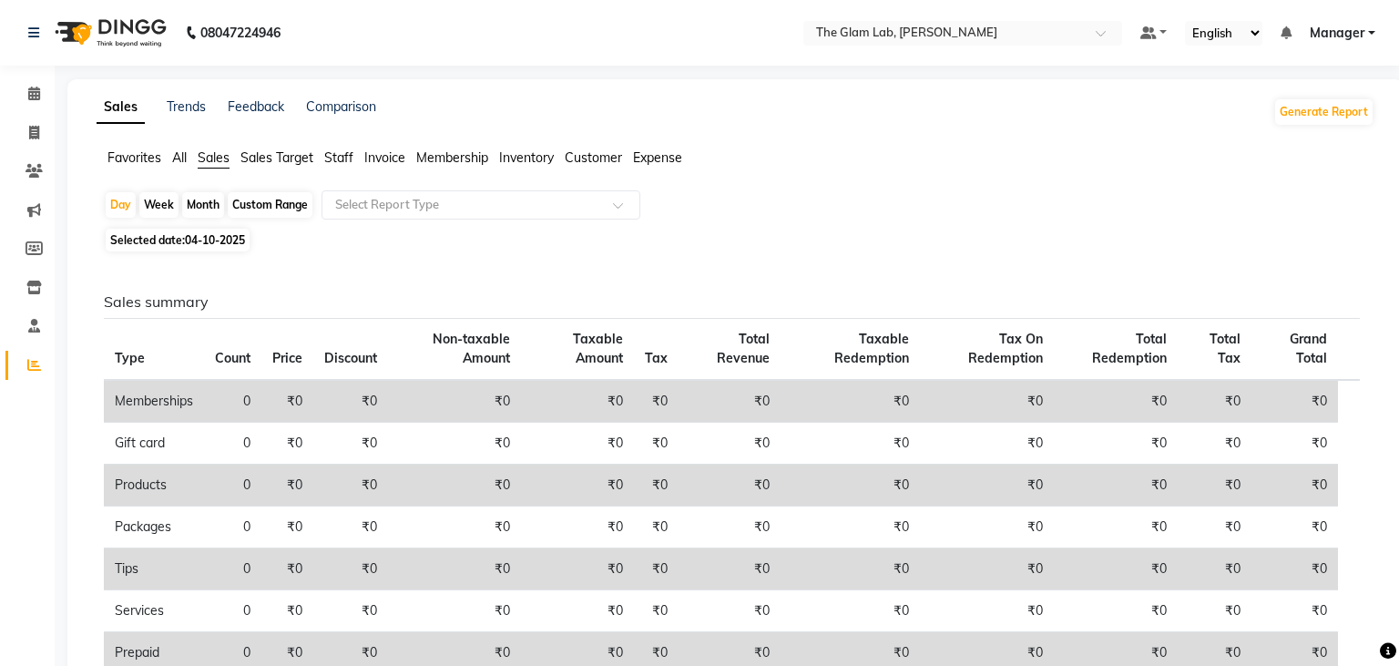 This screenshot has height=666, width=1399. What do you see at coordinates (1323, 112) in the screenshot?
I see `button: Generate Report` at bounding box center [1323, 112].